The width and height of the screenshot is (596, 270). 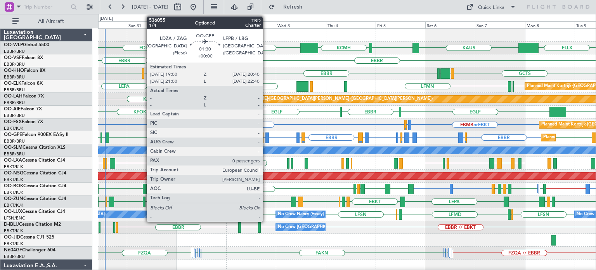 What do you see at coordinates (13, 58) in the screenshot?
I see `span: OO-VSF` at bounding box center [13, 58].